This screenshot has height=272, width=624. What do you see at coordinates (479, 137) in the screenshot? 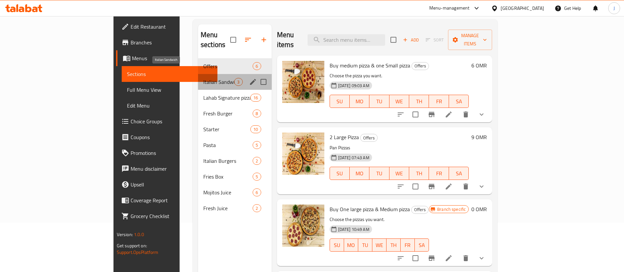
I see `h6: 9 OMR` at bounding box center [479, 137].